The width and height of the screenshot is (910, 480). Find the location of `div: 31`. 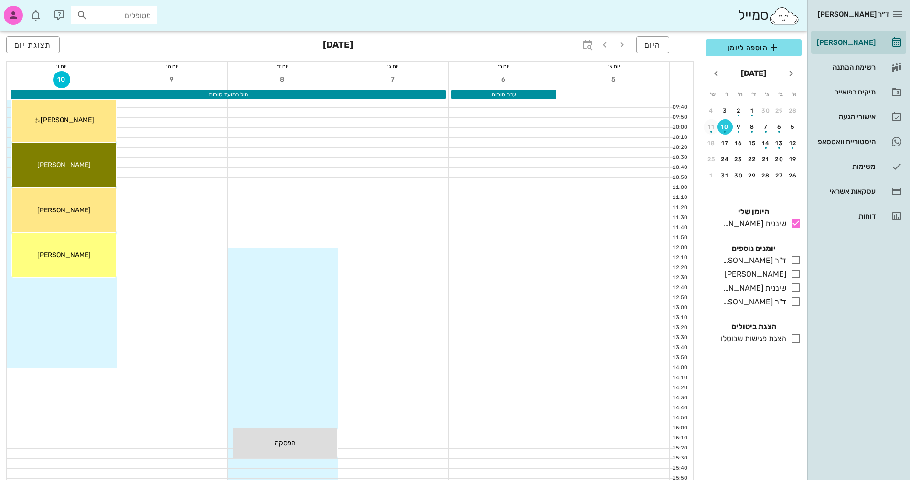

div: 31 is located at coordinates (725, 176).